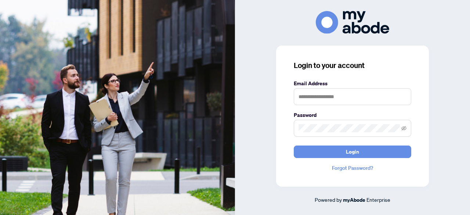 The width and height of the screenshot is (470, 215). What do you see at coordinates (329, 200) in the screenshot?
I see `span: Powered by` at bounding box center [329, 200].